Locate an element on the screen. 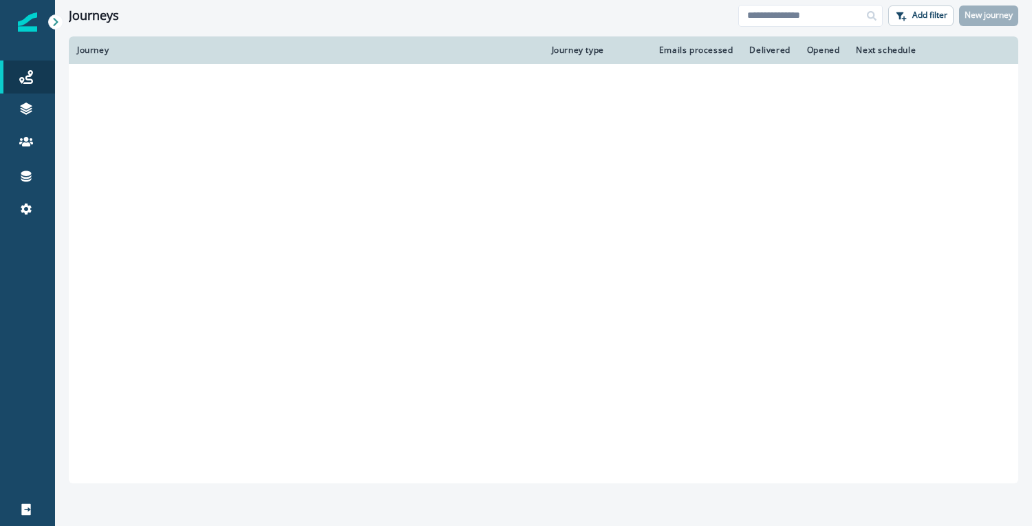  img: Inflection is located at coordinates (28, 22).